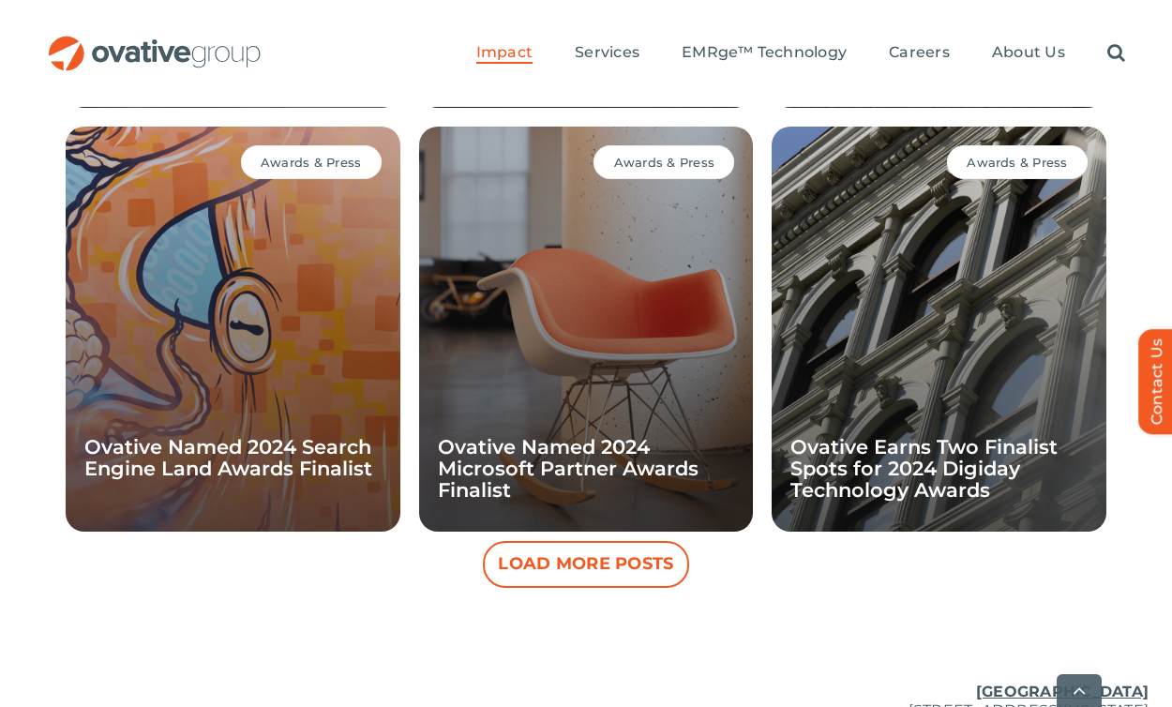 The image size is (1172, 707). What do you see at coordinates (923, 468) in the screenshot?
I see `a: Ovative Earns Two Finalist Spots for 2024 Digiday Technology Awards` at bounding box center [923, 468].